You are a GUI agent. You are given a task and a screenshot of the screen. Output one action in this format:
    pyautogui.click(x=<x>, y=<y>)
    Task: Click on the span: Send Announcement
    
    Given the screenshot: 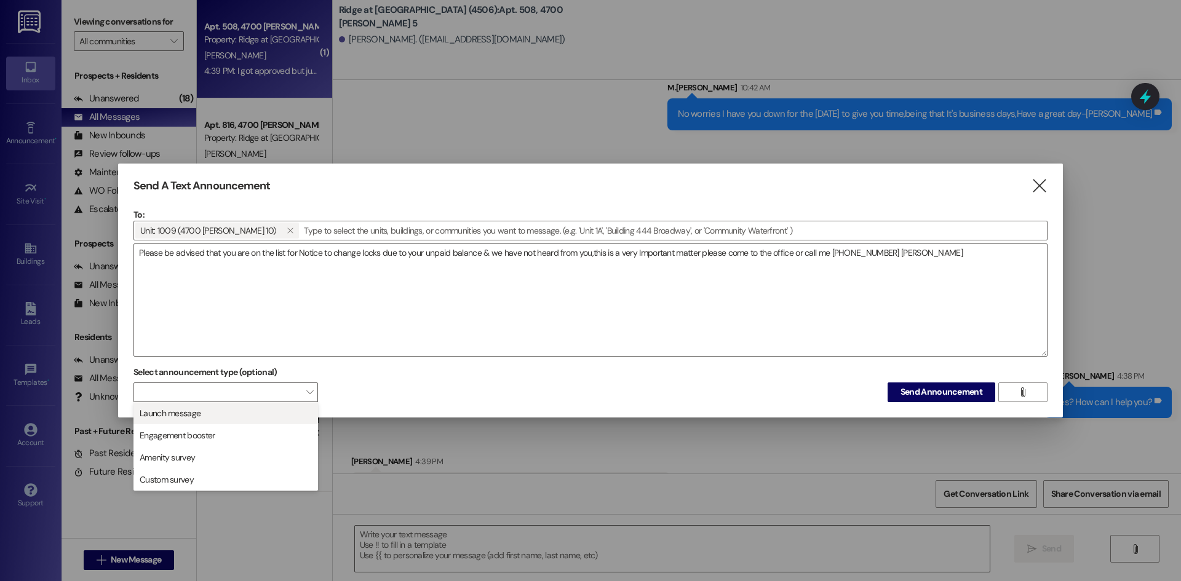 What is the action you would take?
    pyautogui.click(x=941, y=392)
    